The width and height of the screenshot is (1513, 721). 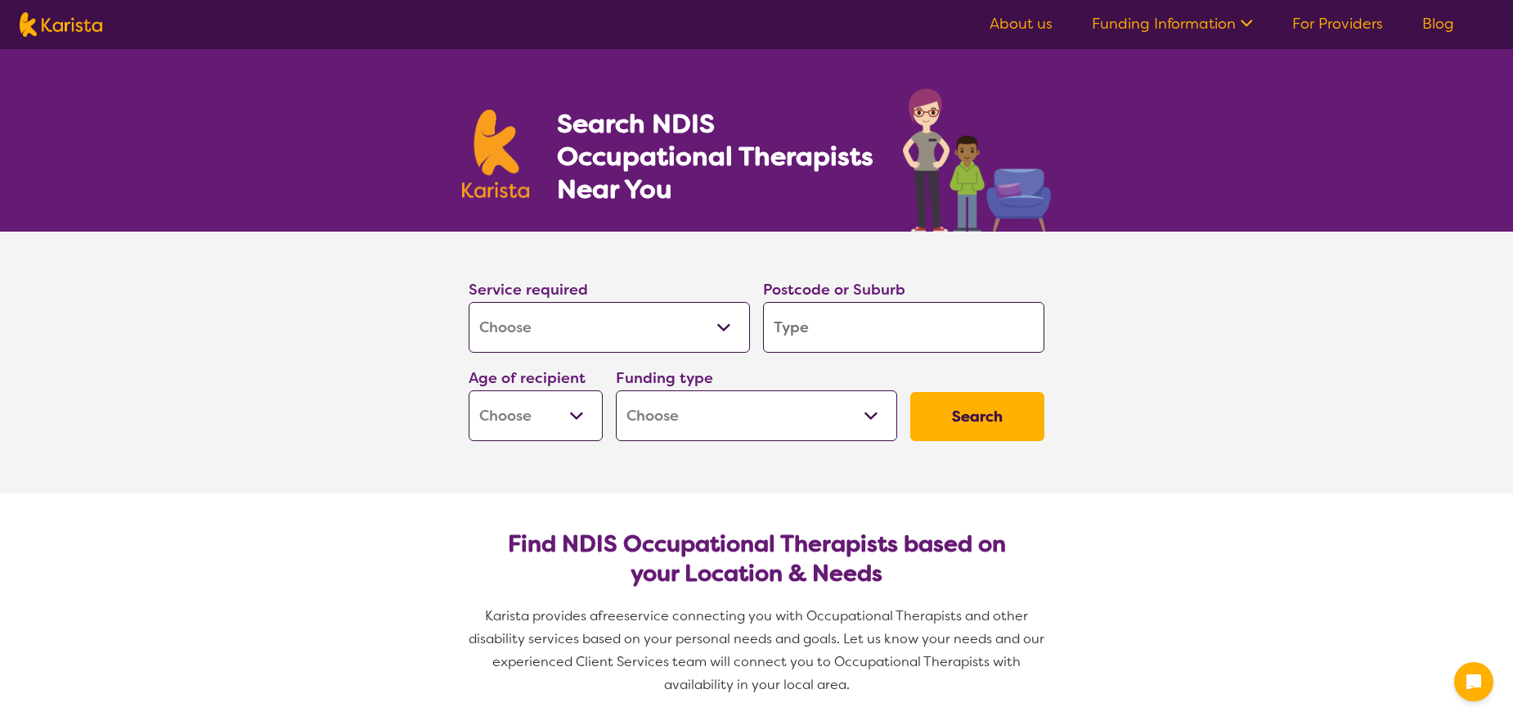 I want to click on a: Blog, so click(x=1438, y=24).